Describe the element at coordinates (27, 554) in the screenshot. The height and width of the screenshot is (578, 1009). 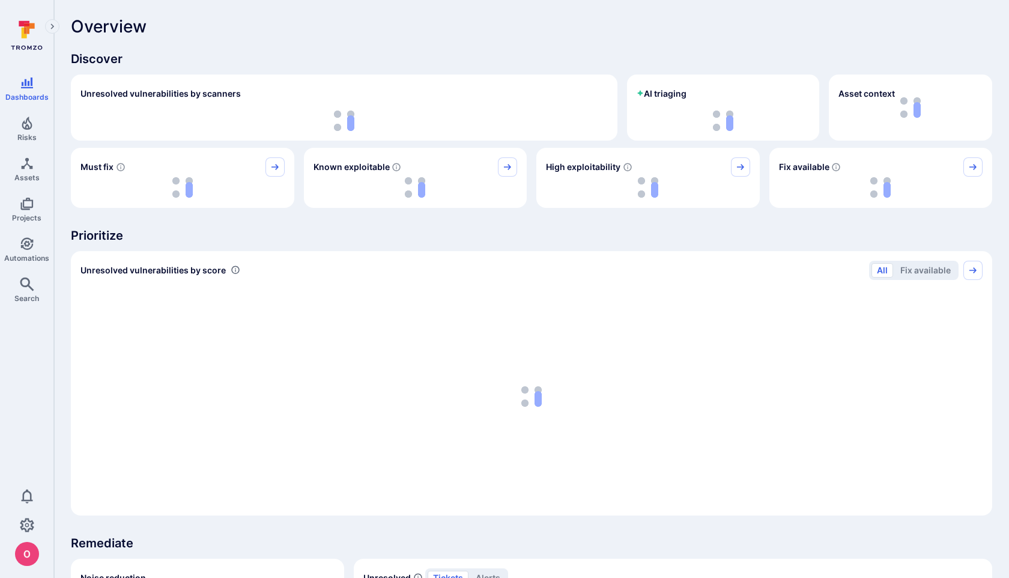
I see `img: ACg8ocJcCe-YbLxGm5tc0PuNRxmgP8aEm0RBXn6duO8aeMVK9zjHhw=s96-c` at that location.